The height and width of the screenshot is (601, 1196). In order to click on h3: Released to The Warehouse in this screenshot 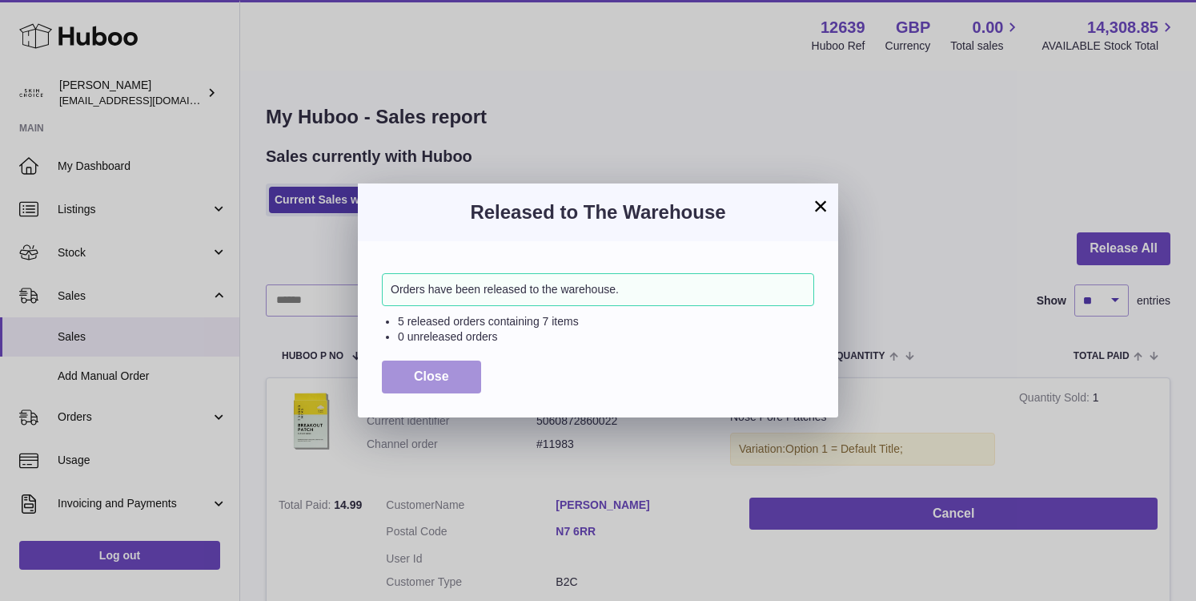, I will do `click(598, 212)`.